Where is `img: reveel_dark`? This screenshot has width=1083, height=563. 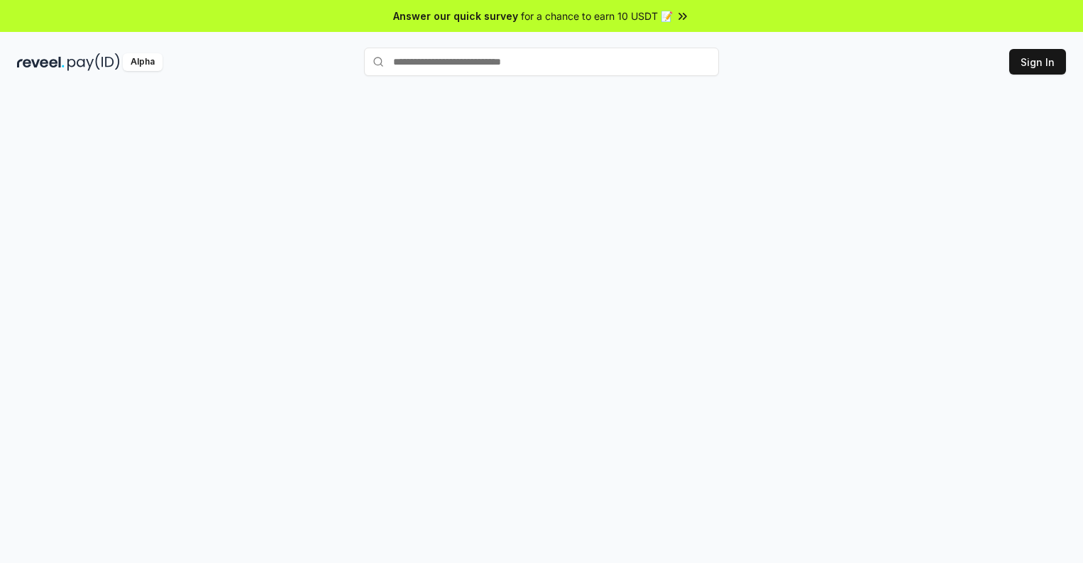 img: reveel_dark is located at coordinates (40, 62).